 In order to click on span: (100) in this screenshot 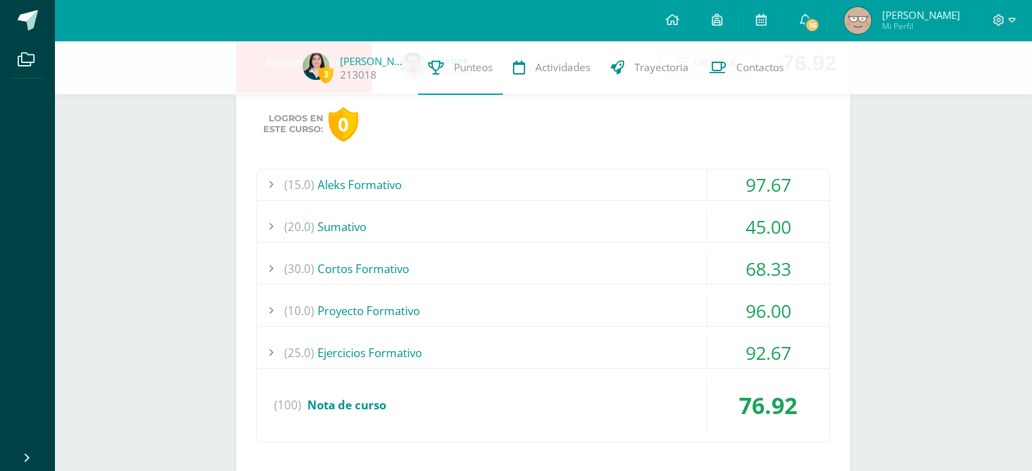, I will do `click(288, 406)`.